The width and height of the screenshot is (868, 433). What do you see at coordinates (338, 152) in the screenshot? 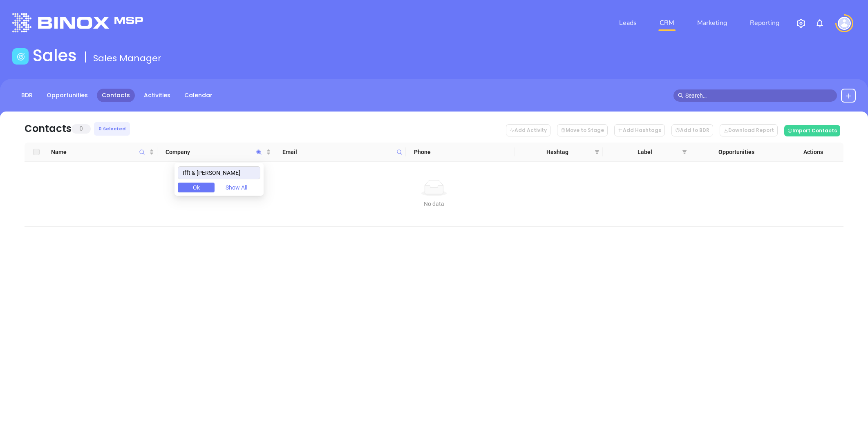
I see `span: Email` at bounding box center [338, 152].